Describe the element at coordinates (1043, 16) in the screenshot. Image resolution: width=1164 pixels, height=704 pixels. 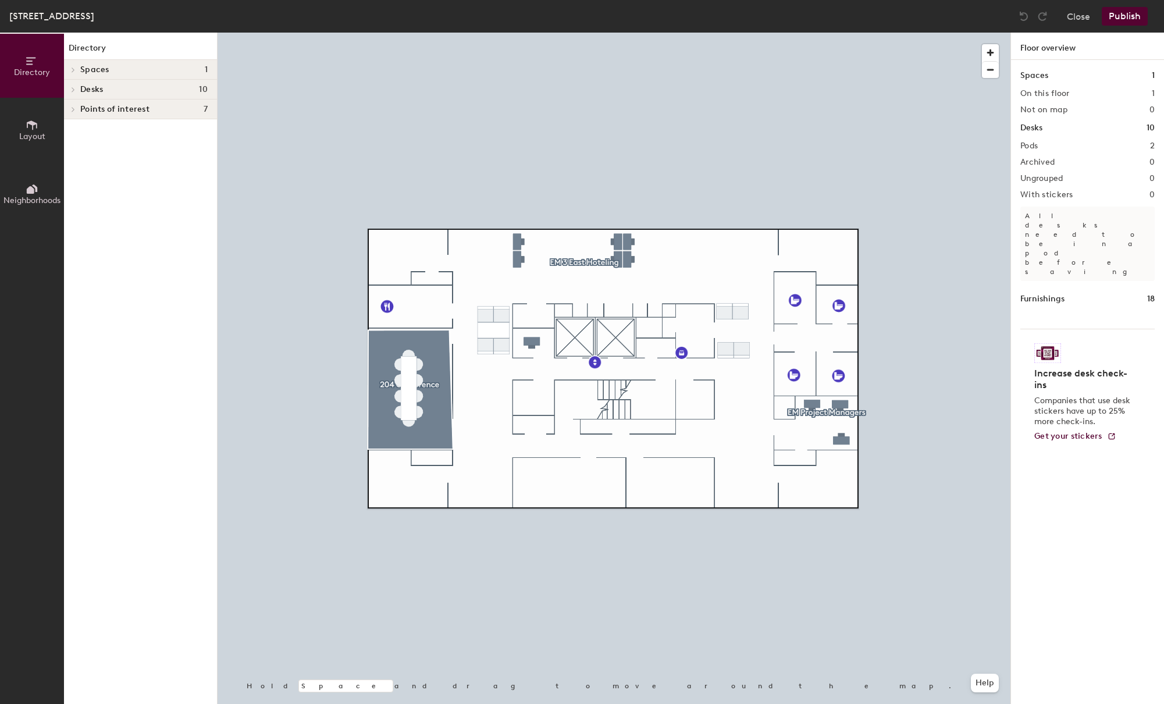
I see `img: Redo` at that location.